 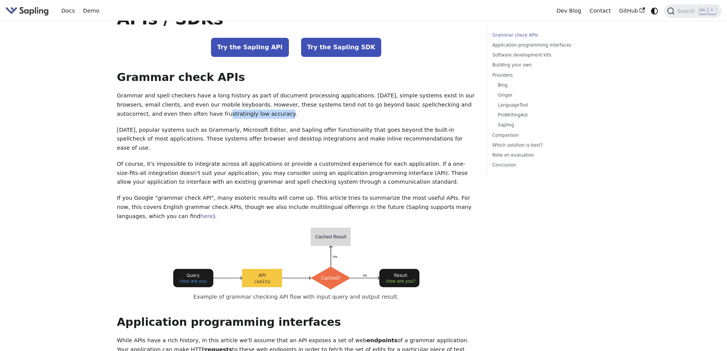 What do you see at coordinates (68, 11) in the screenshot?
I see `a: Docs` at bounding box center [68, 11].